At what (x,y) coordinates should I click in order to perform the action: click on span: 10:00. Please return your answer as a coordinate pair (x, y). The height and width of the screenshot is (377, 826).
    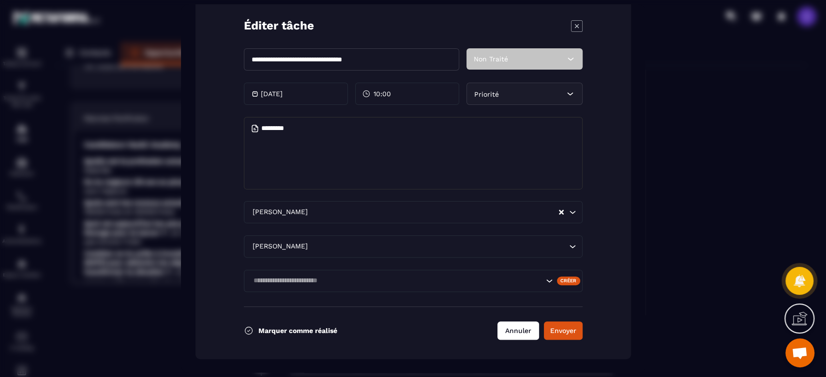
    Looking at the image, I should click on (382, 94).